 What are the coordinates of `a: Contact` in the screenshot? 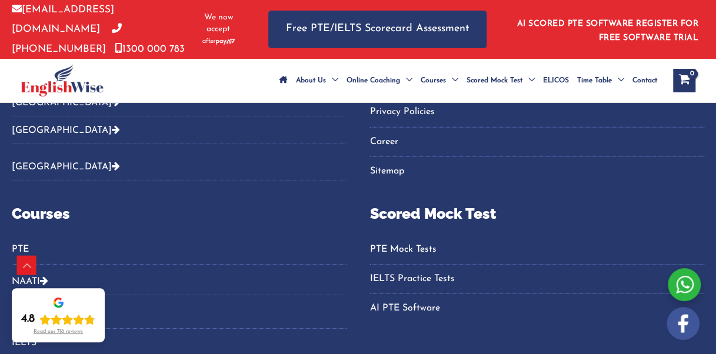 It's located at (645, 81).